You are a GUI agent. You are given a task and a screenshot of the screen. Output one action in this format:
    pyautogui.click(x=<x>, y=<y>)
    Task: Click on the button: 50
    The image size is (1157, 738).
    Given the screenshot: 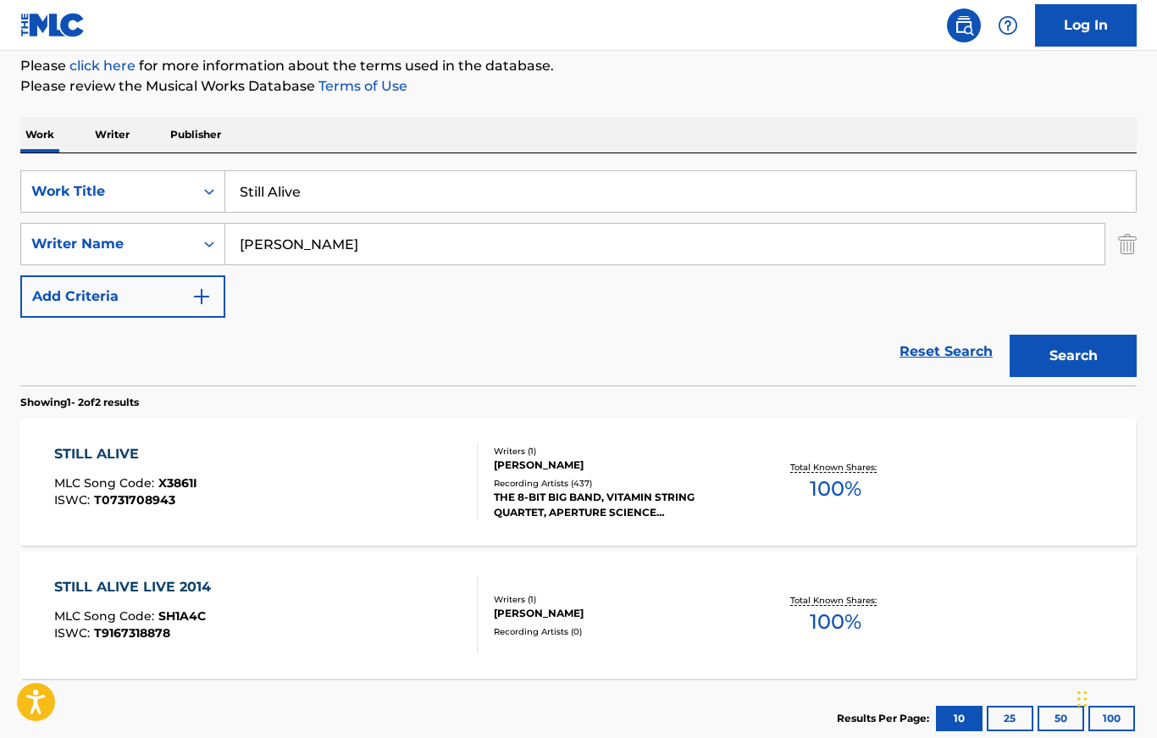 What is the action you would take?
    pyautogui.click(x=1061, y=718)
    